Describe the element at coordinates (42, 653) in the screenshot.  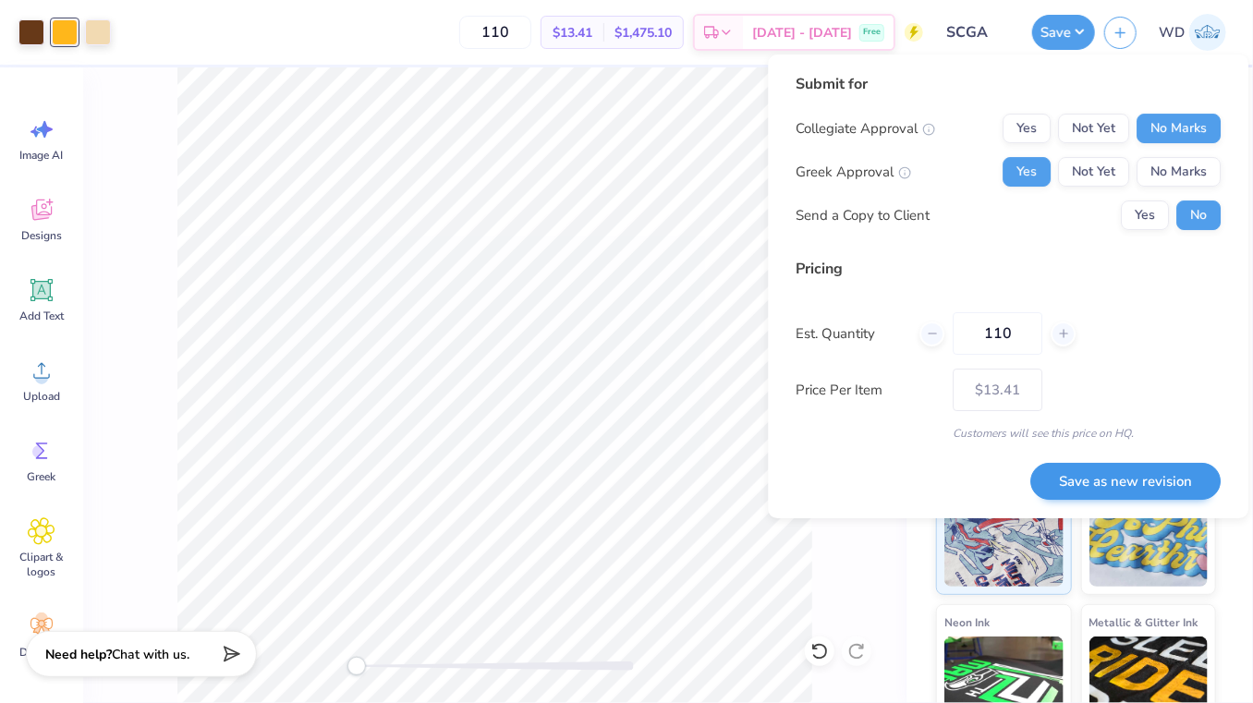
I see `span: Decorate` at that location.